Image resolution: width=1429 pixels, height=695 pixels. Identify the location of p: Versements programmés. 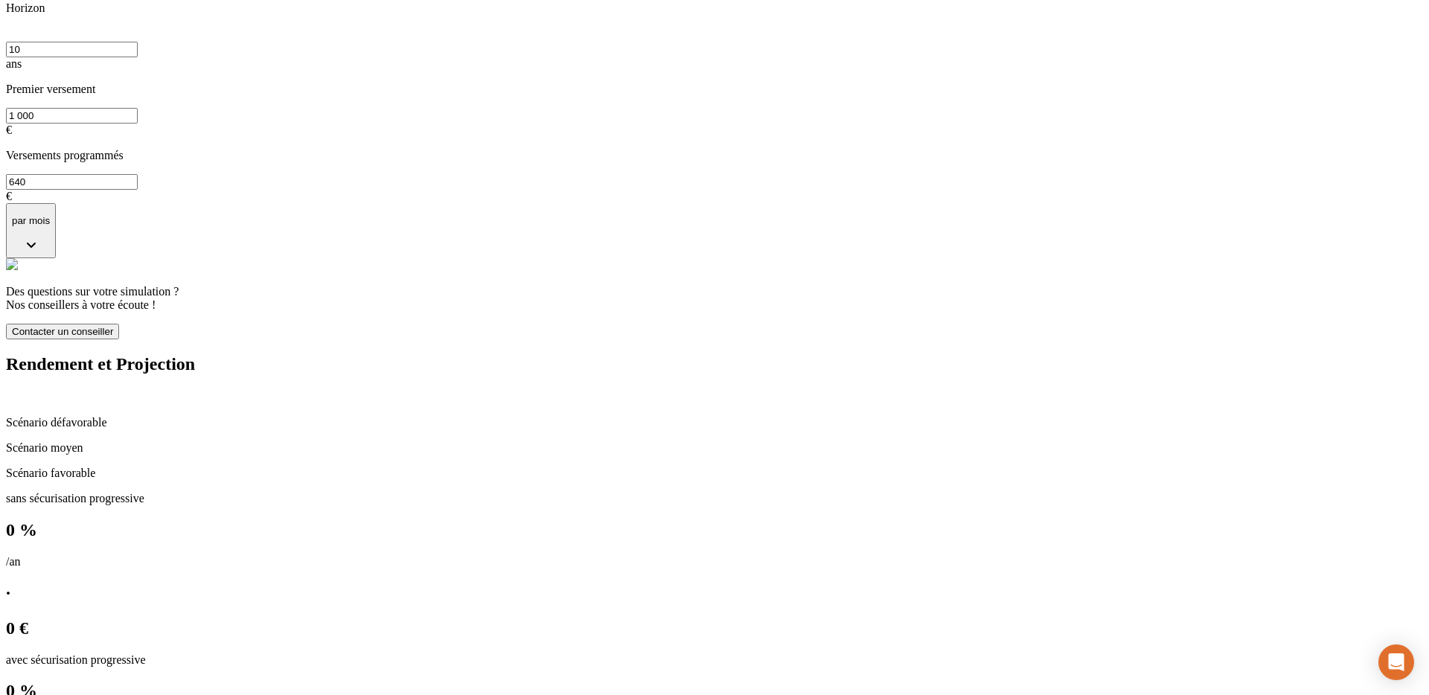
(715, 156).